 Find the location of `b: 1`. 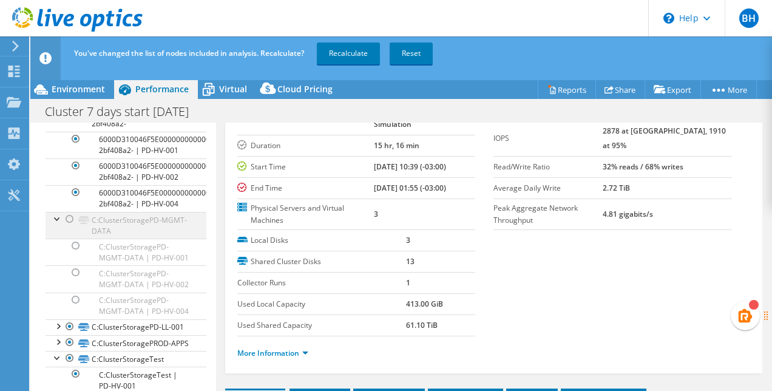

b: 1 is located at coordinates (408, 282).